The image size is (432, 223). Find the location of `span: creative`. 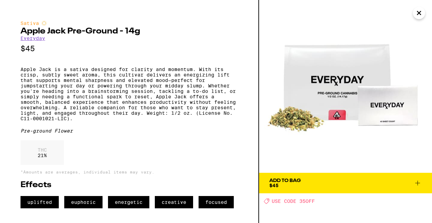

span: creative is located at coordinates (174, 202).